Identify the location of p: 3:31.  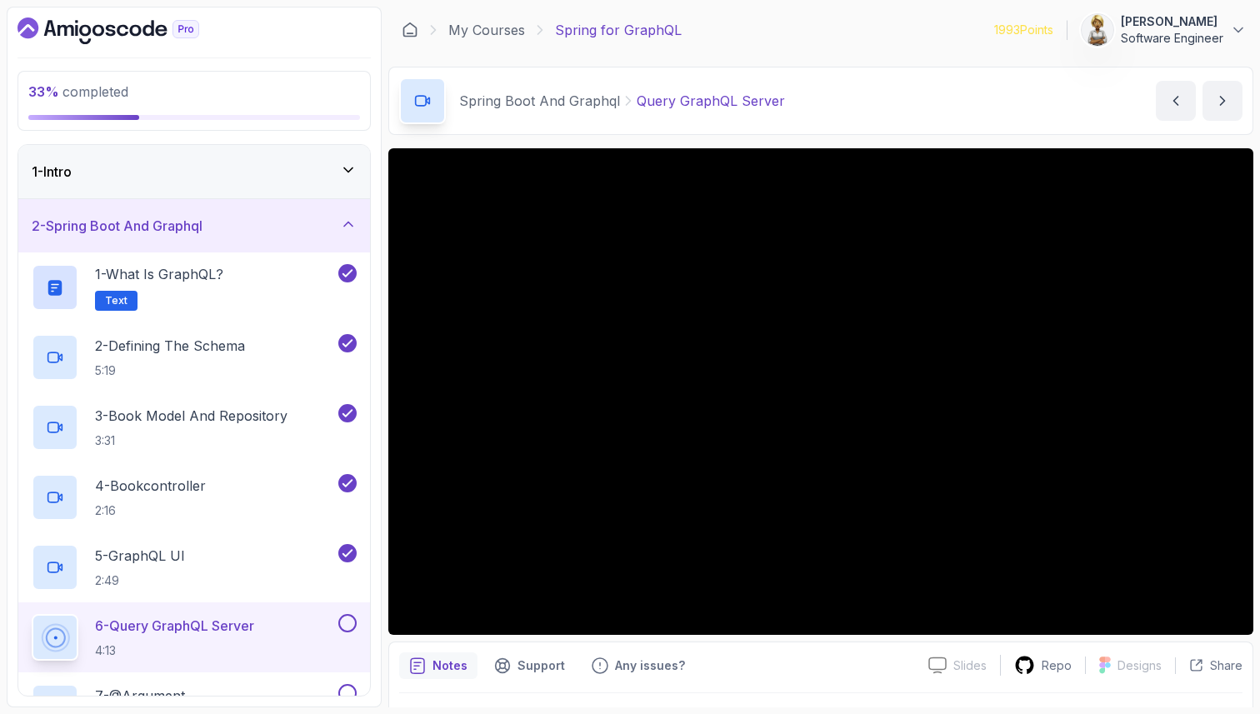
(191, 441).